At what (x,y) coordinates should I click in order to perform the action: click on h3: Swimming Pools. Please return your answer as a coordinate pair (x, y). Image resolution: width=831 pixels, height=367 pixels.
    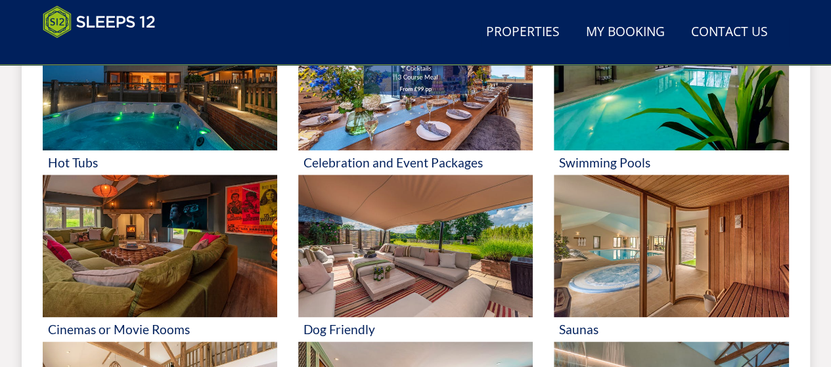
    Looking at the image, I should click on (671, 162).